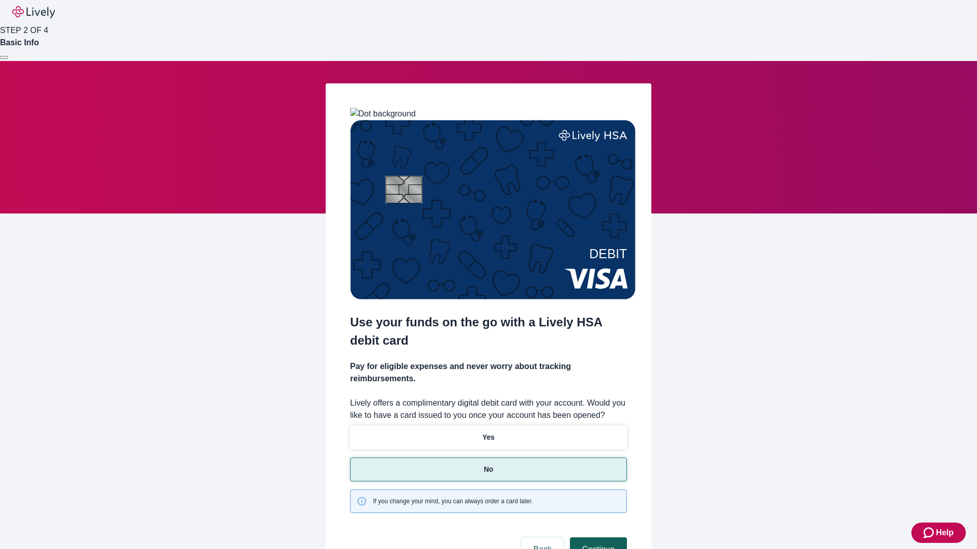 This screenshot has width=977, height=549. What do you see at coordinates (938, 533) in the screenshot?
I see `button: Zendesk support iconHelp` at bounding box center [938, 533].